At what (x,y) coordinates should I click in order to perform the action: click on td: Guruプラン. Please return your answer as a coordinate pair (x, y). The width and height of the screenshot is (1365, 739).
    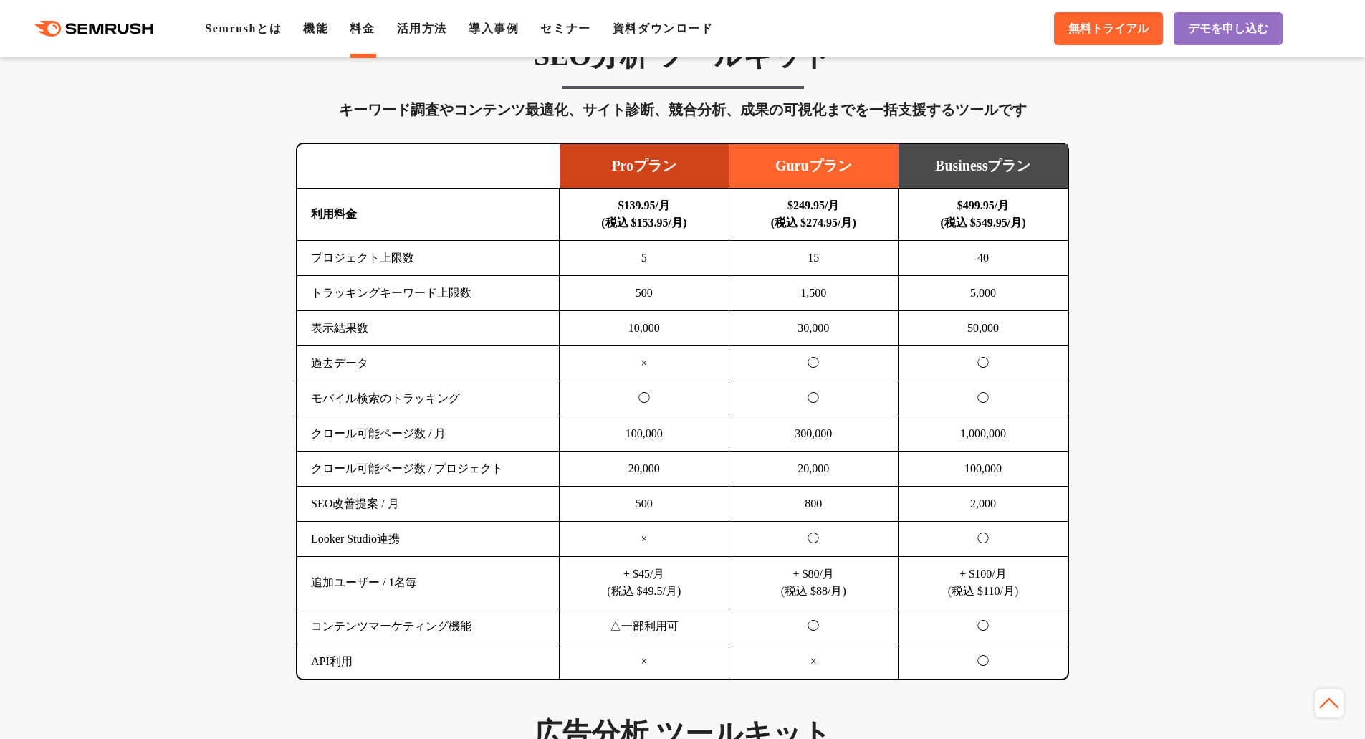
    Looking at the image, I should click on (813, 166).